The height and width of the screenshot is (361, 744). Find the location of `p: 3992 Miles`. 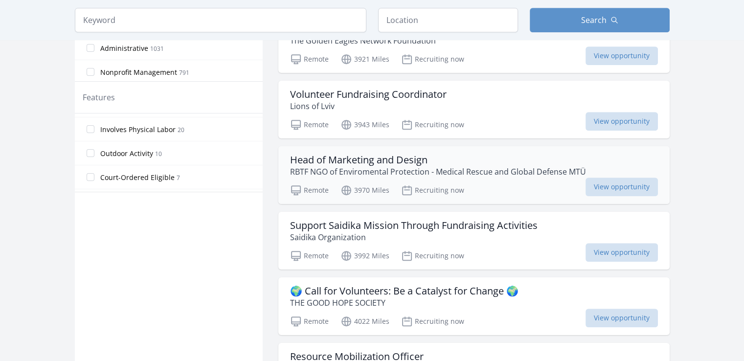

p: 3992 Miles is located at coordinates (365, 256).